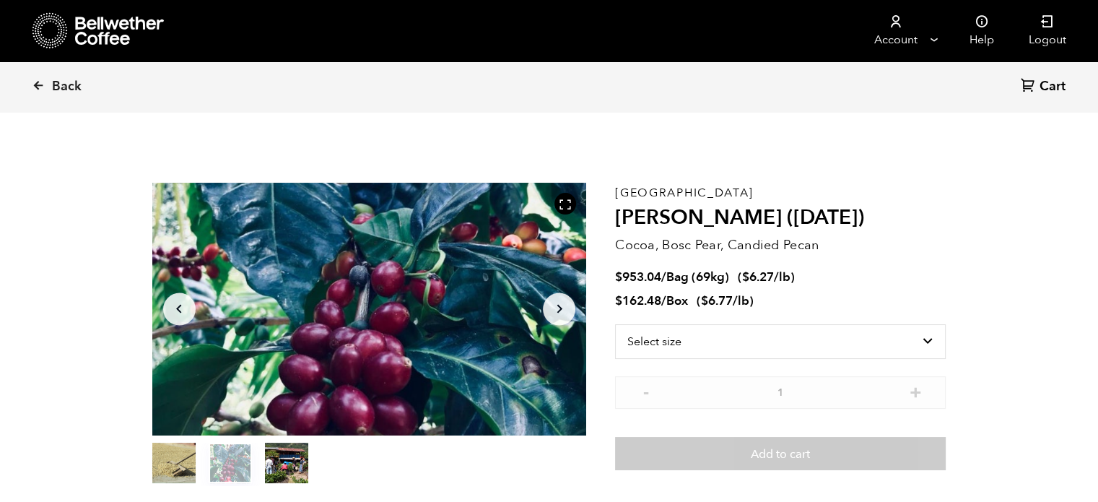 The image size is (1098, 502). I want to click on bdi: 6.27, so click(758, 277).